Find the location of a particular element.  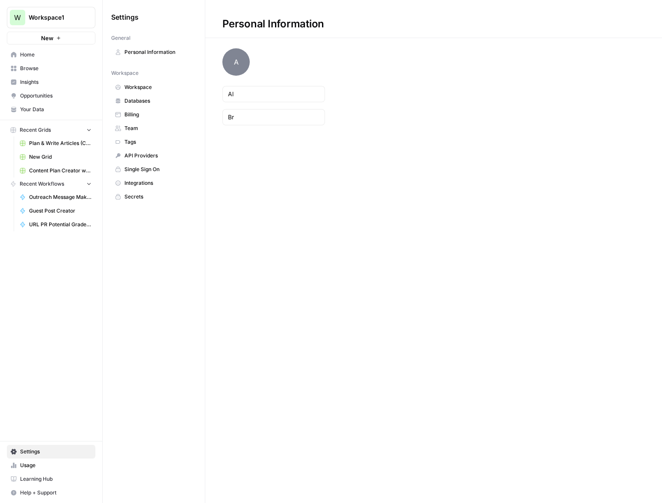

span: Help + Support is located at coordinates (56, 493).